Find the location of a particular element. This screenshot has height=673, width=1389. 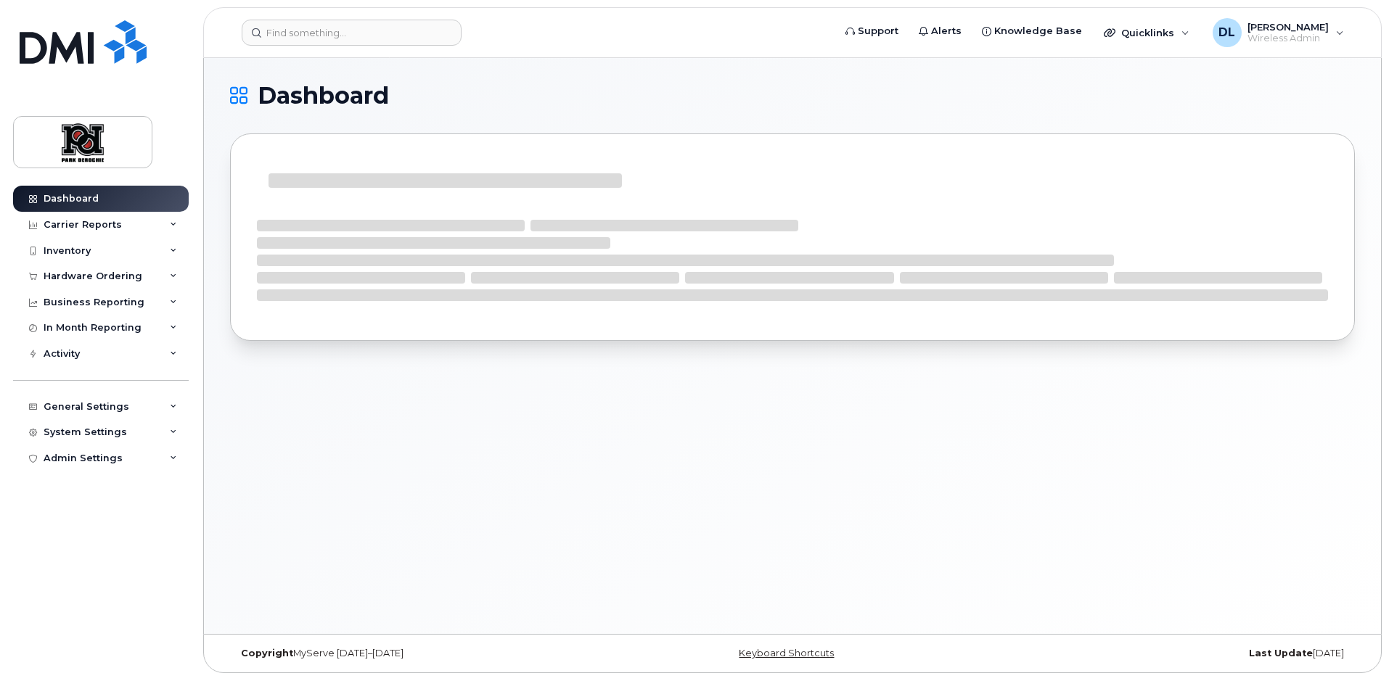

strong: Copyright is located at coordinates (267, 653).